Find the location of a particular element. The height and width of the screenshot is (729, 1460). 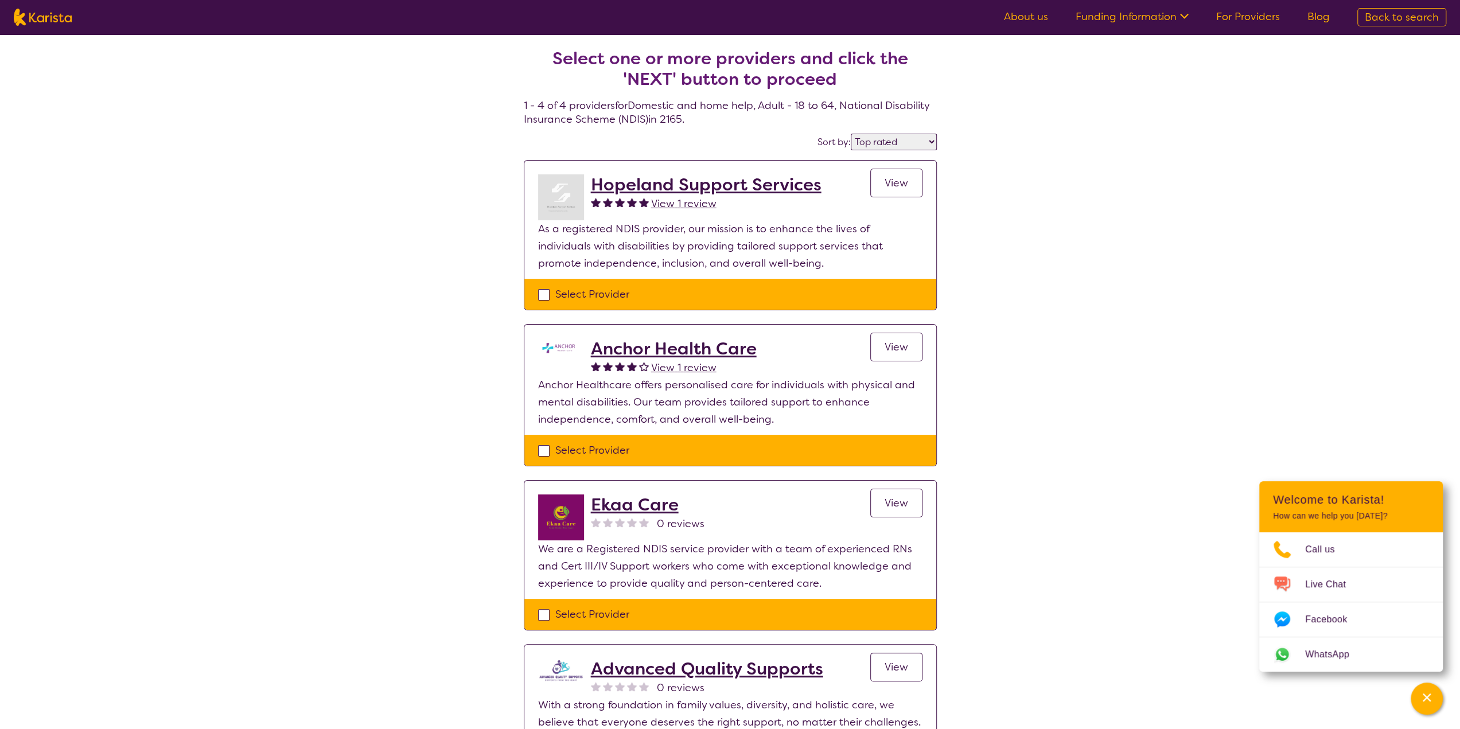

h2: Hopeland Support Services is located at coordinates (706, 185).